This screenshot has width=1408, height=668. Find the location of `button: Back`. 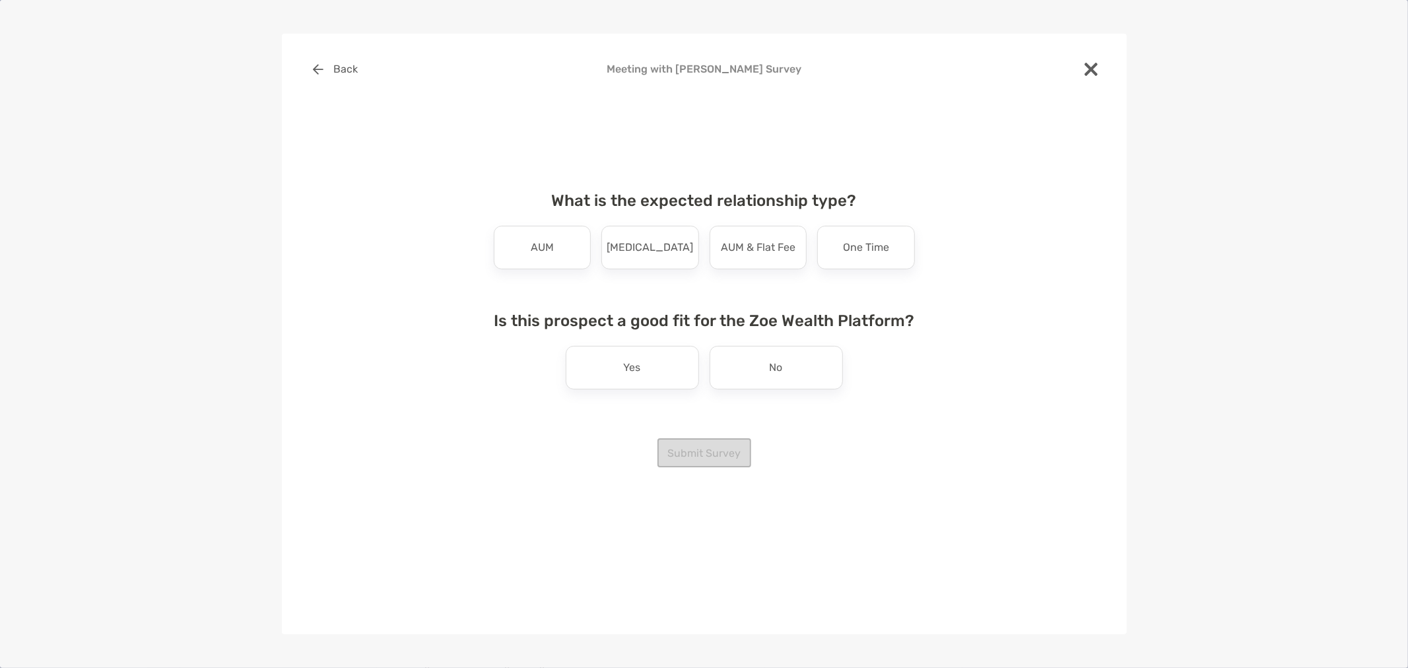

button: Back is located at coordinates (335, 69).